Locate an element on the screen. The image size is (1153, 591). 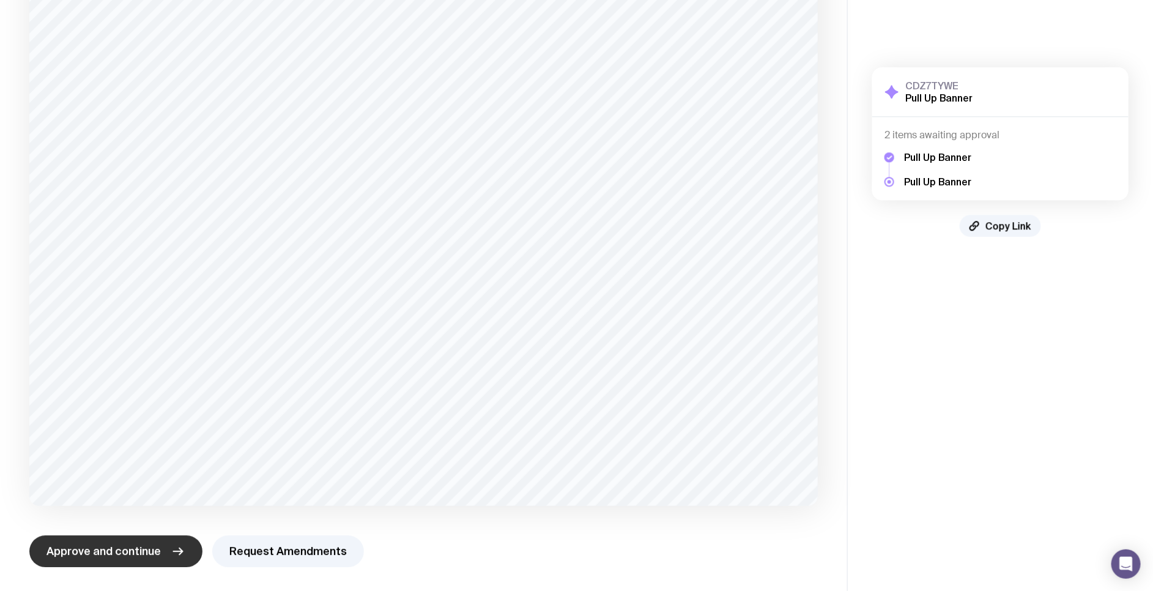
div: Open Intercom Messenger is located at coordinates (1126, 564).